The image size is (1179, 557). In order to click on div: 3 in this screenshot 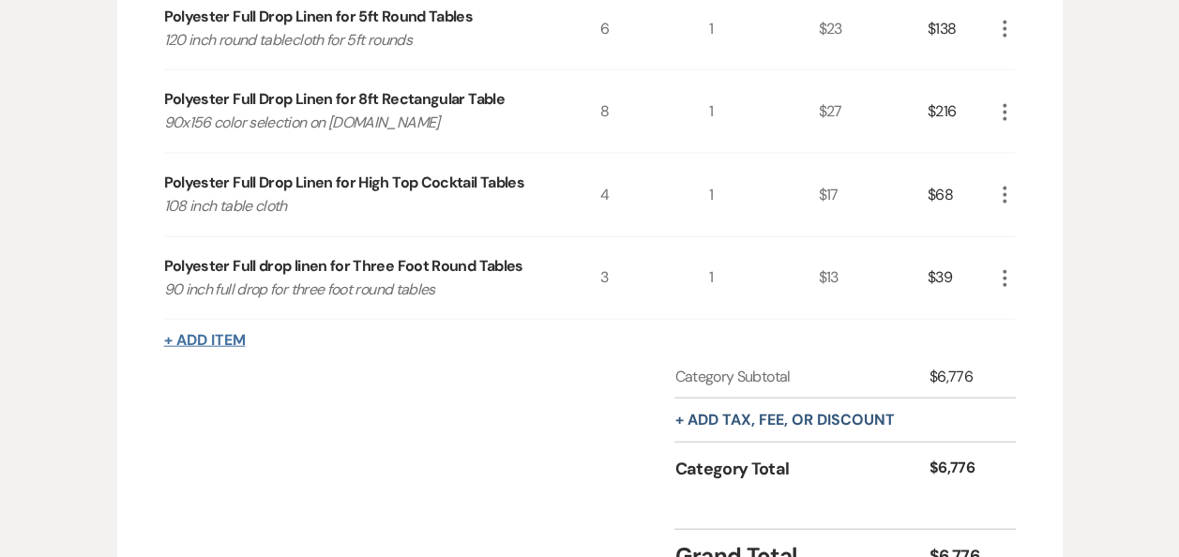, I will do `click(655, 279)`.